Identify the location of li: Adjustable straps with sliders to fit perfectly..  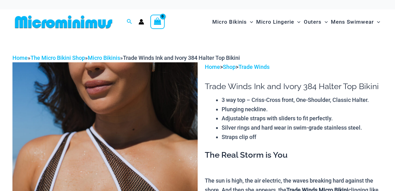
(302, 118).